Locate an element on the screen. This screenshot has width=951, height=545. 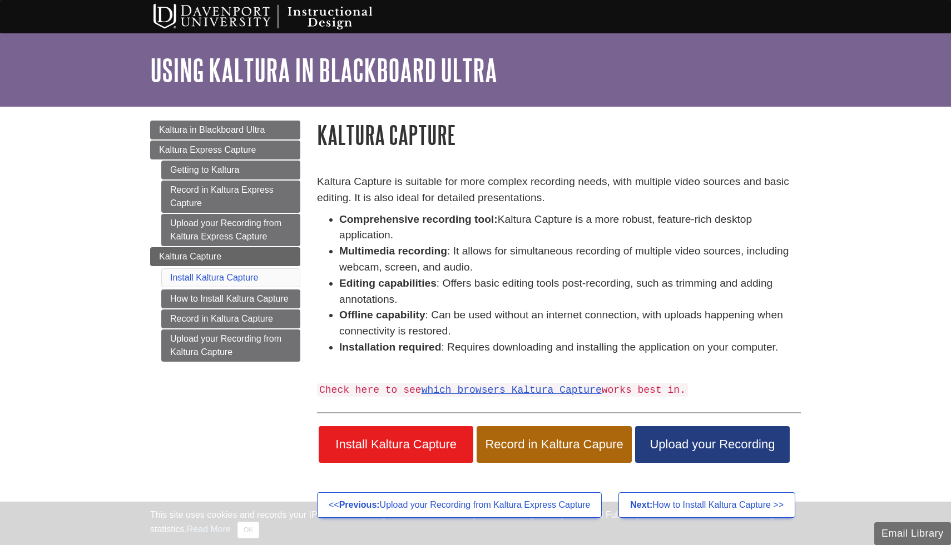
a: Record in Kaltura Capture is located at coordinates (231, 319).